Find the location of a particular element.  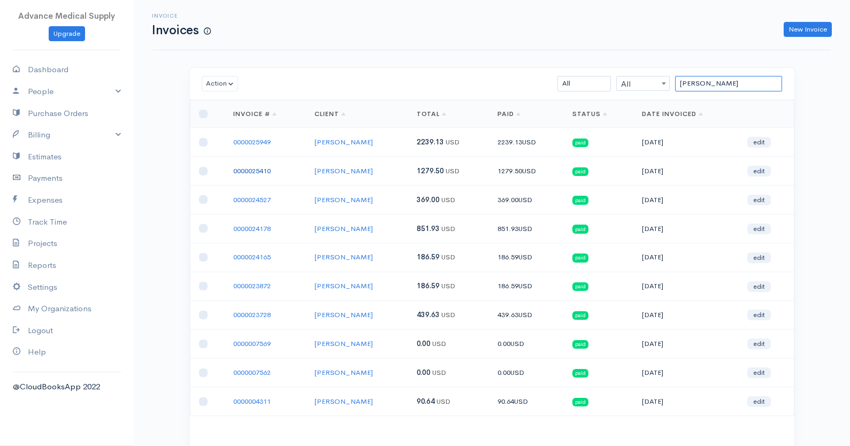

span: 1279.50 is located at coordinates (430, 171).